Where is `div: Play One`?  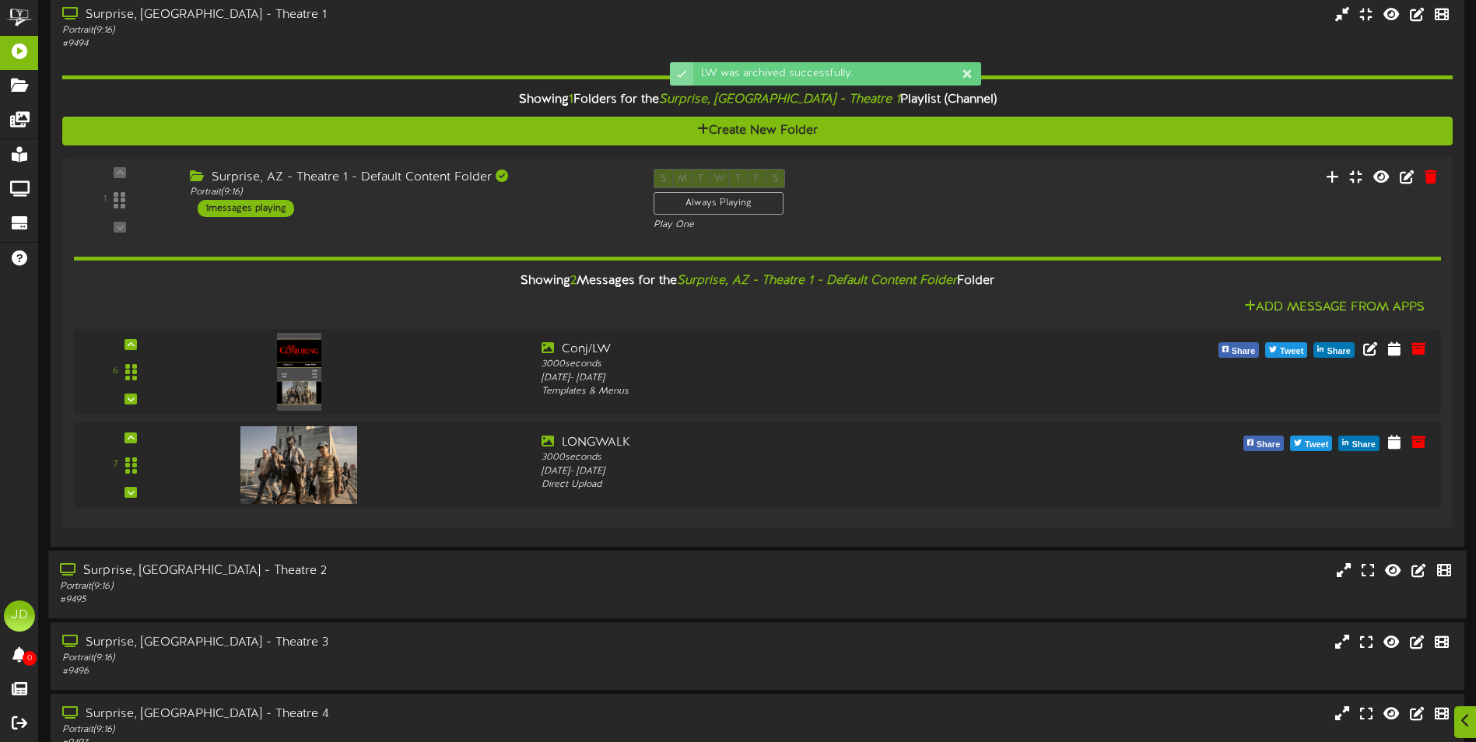
div: Play One is located at coordinates (816, 225).